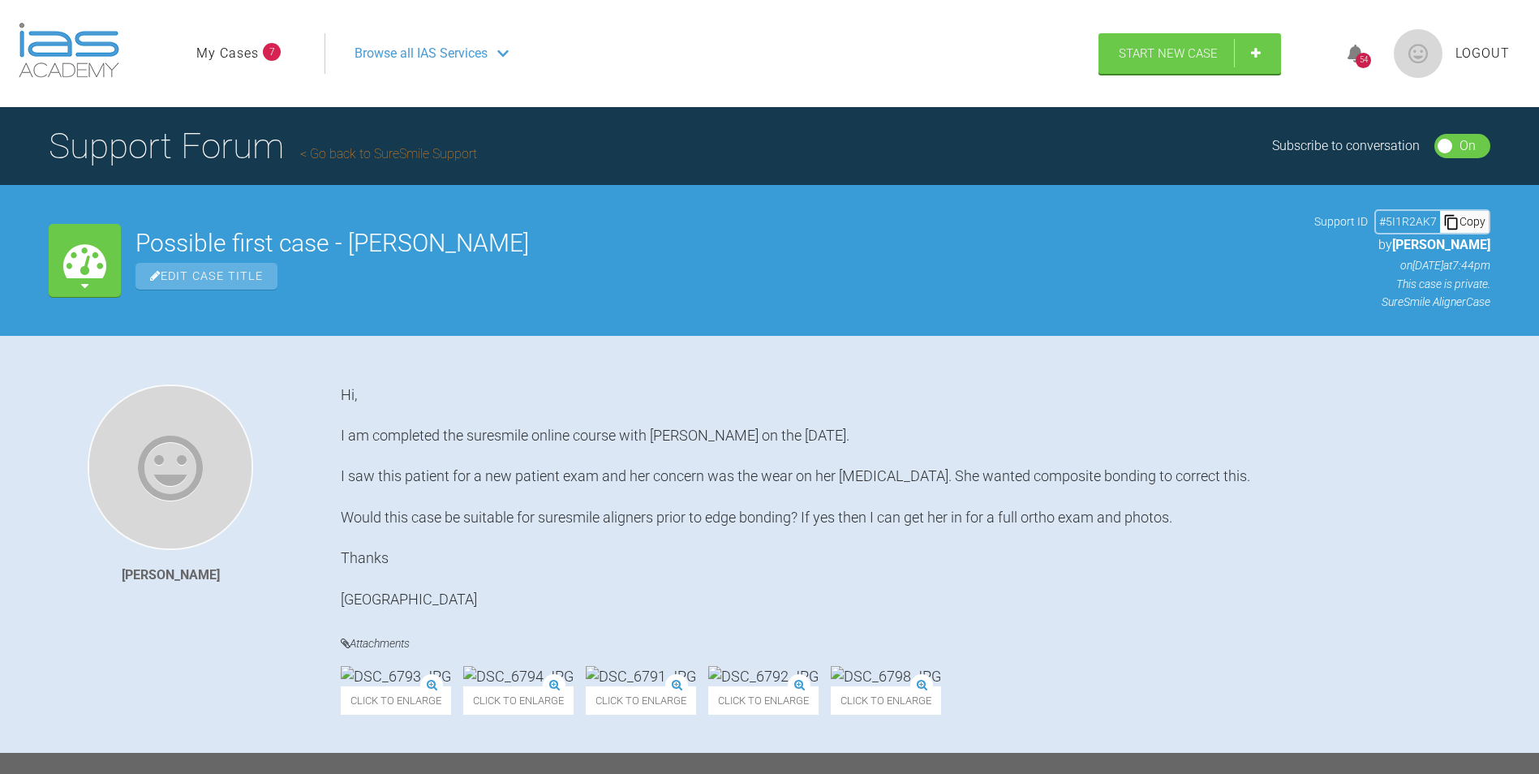 This screenshot has width=1539, height=774. I want to click on a: My Cases, so click(227, 54).